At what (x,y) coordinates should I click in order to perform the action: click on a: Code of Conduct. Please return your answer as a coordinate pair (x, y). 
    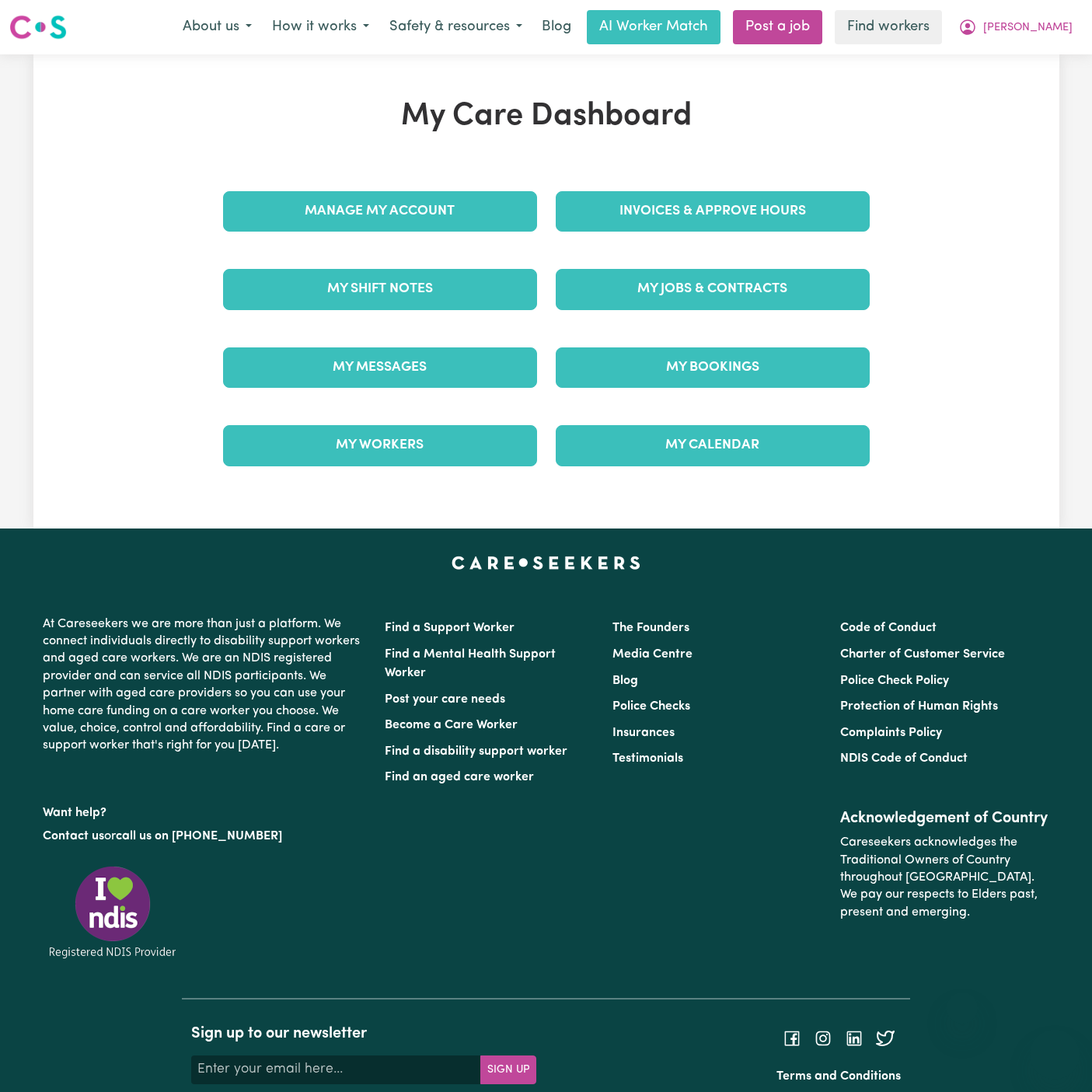
    Looking at the image, I should click on (889, 628).